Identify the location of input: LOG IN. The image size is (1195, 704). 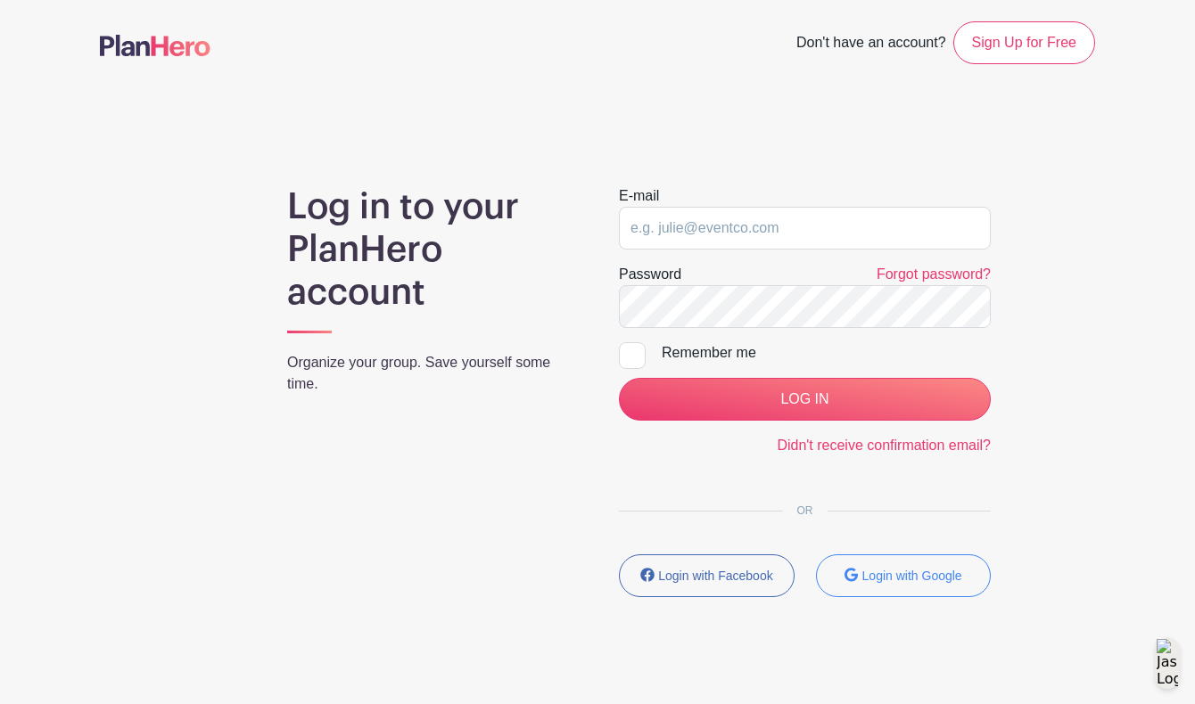
(804, 399).